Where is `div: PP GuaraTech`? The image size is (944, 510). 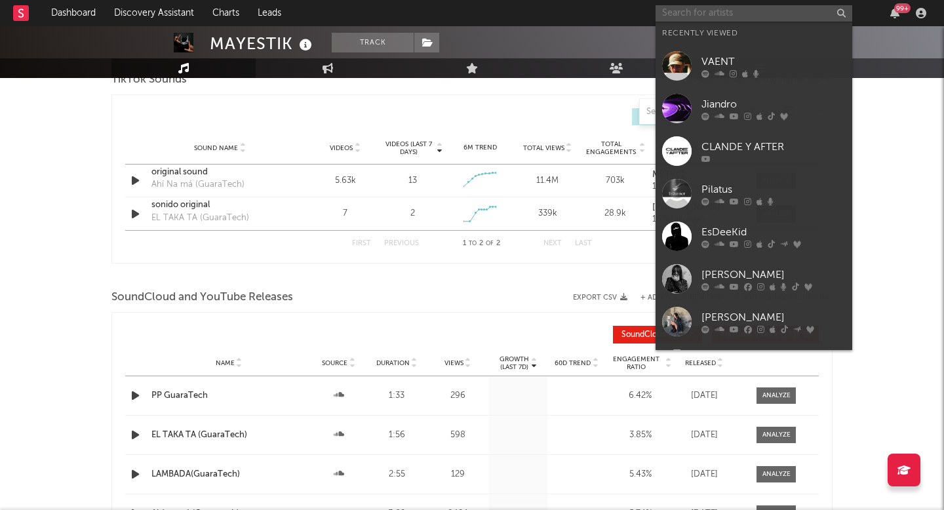
div: PP GuaraTech is located at coordinates (229, 396).